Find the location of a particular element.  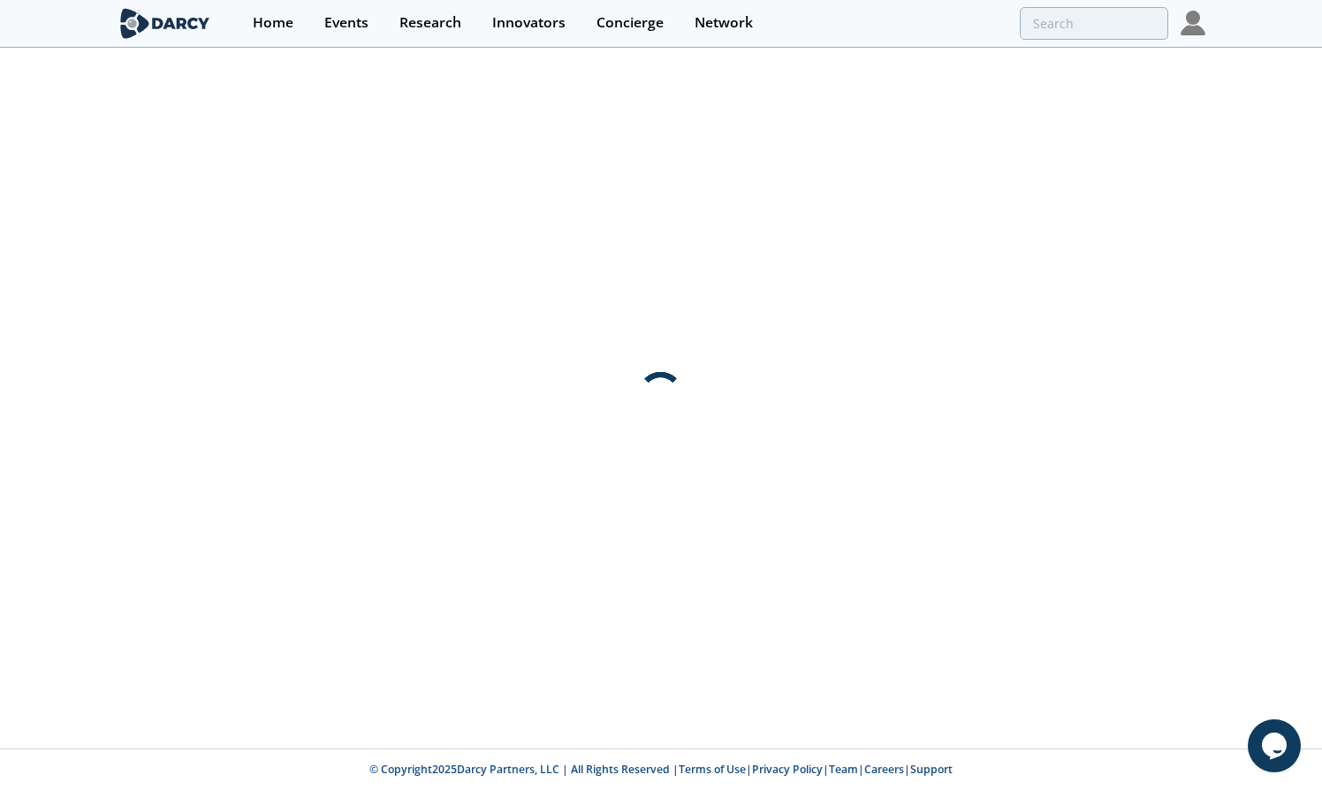

a: Team is located at coordinates (843, 769).